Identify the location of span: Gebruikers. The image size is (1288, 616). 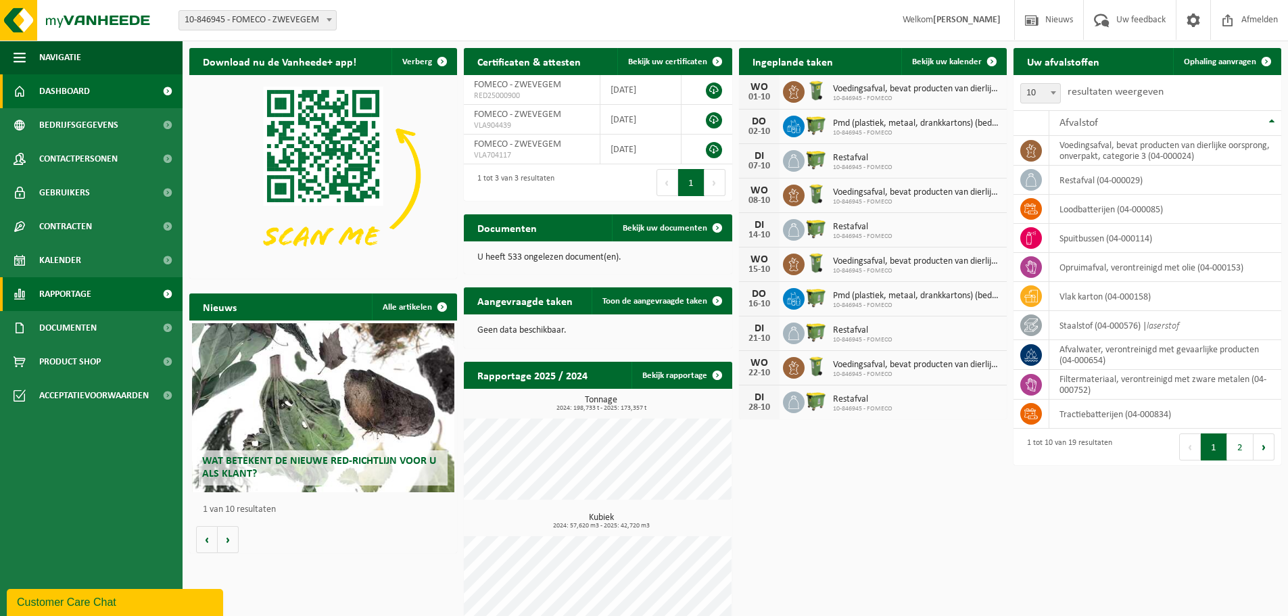
(64, 193).